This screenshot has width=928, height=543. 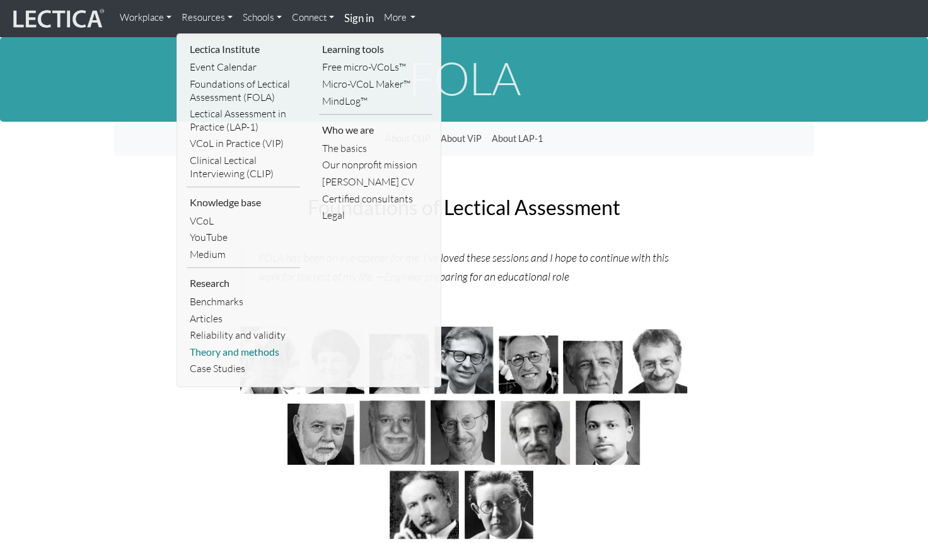 I want to click on a: Benchmarks, so click(x=243, y=301).